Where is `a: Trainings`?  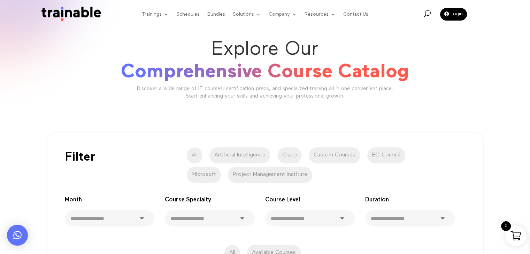 a: Trainings is located at coordinates (155, 14).